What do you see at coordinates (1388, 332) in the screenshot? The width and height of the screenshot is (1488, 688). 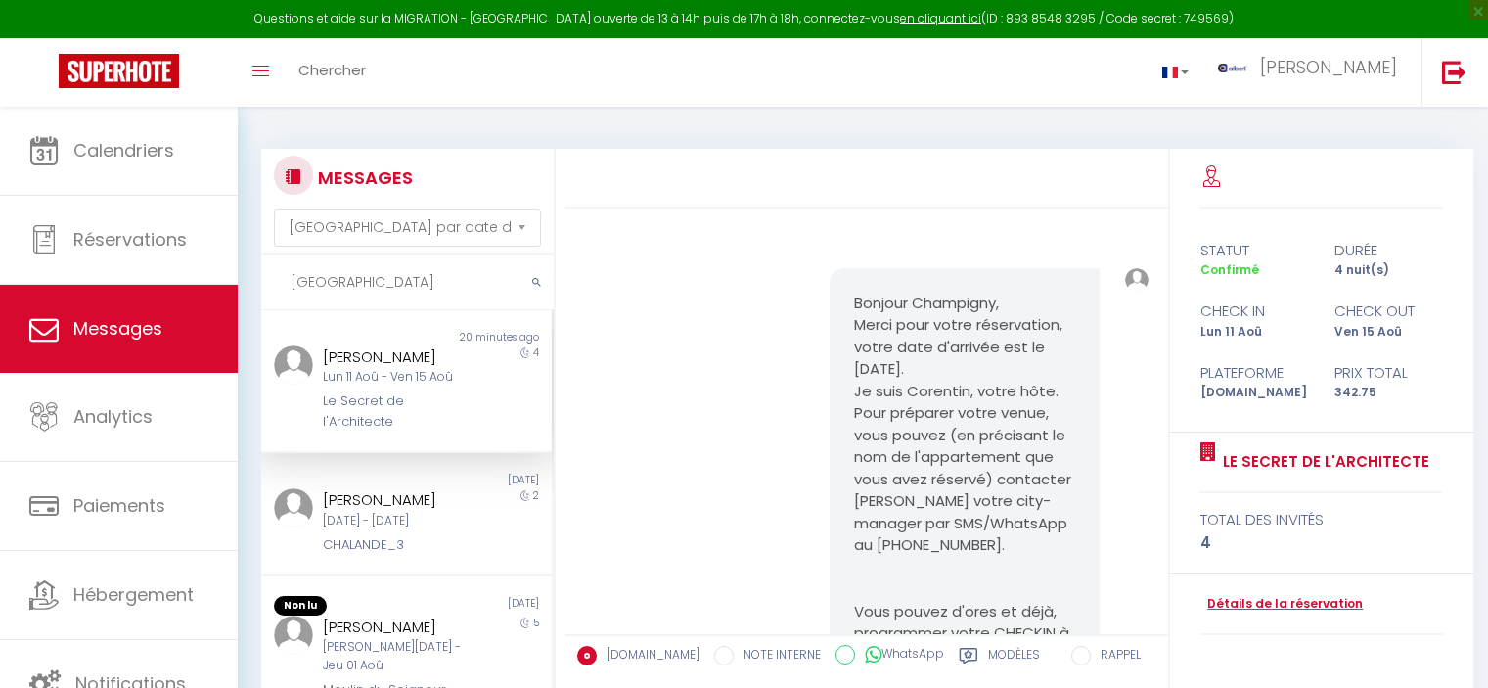 I see `div: Ven 15 Aoû` at bounding box center [1388, 332].